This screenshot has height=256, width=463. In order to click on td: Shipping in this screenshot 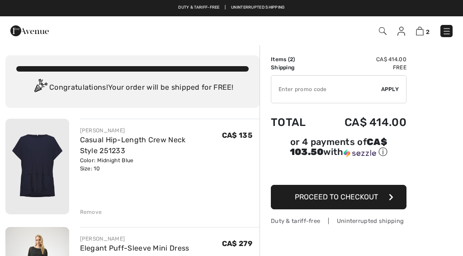, I will do `click(295, 67)`.